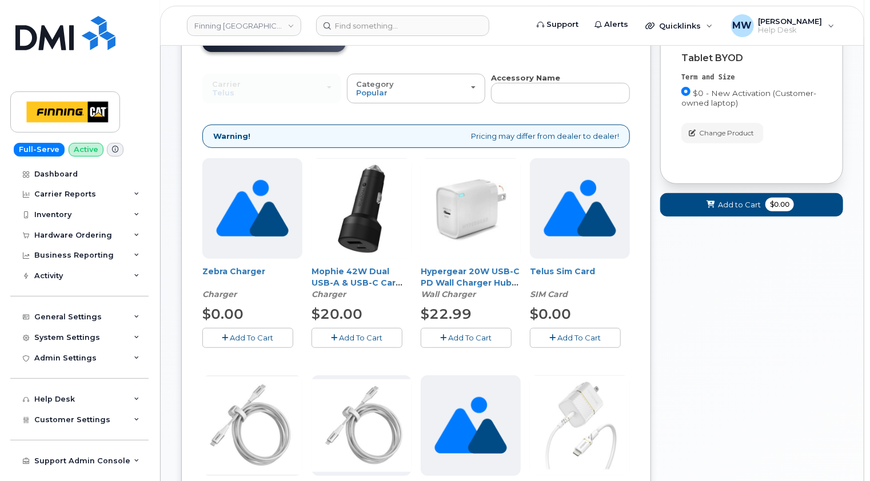 Image resolution: width=870 pixels, height=481 pixels. I want to click on div: Hypergear 20W USB-C PD Wall Charger Hub w/LED - White, so click(471, 283).